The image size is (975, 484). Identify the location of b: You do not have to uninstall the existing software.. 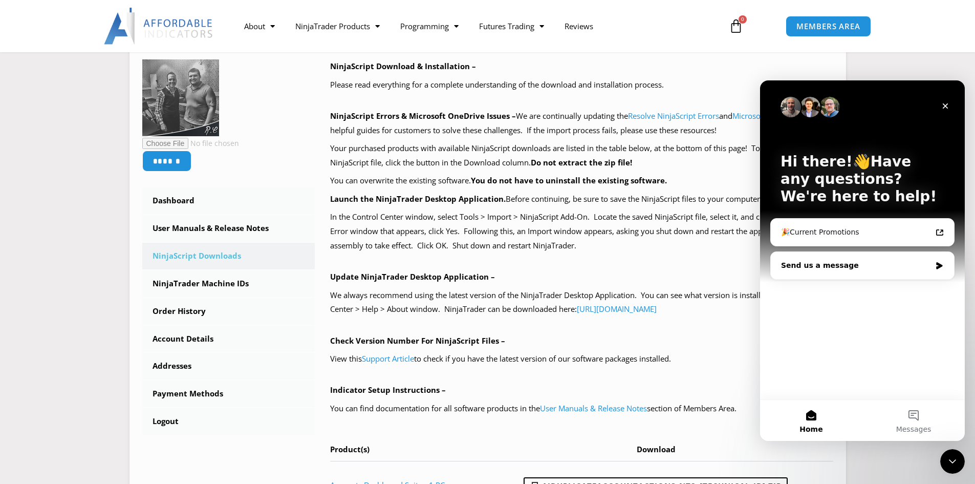
(569, 180).